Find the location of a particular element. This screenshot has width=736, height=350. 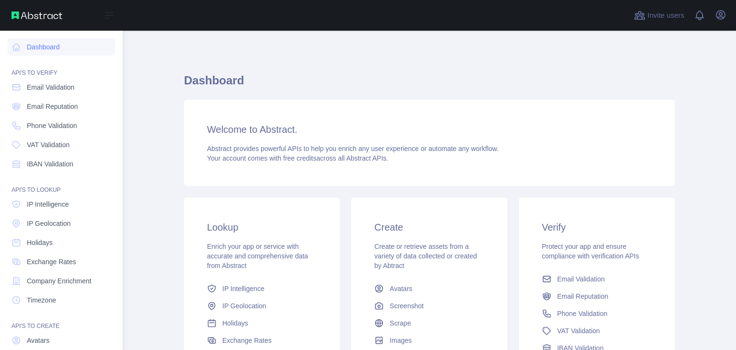

a: Scrape is located at coordinates (429, 323).